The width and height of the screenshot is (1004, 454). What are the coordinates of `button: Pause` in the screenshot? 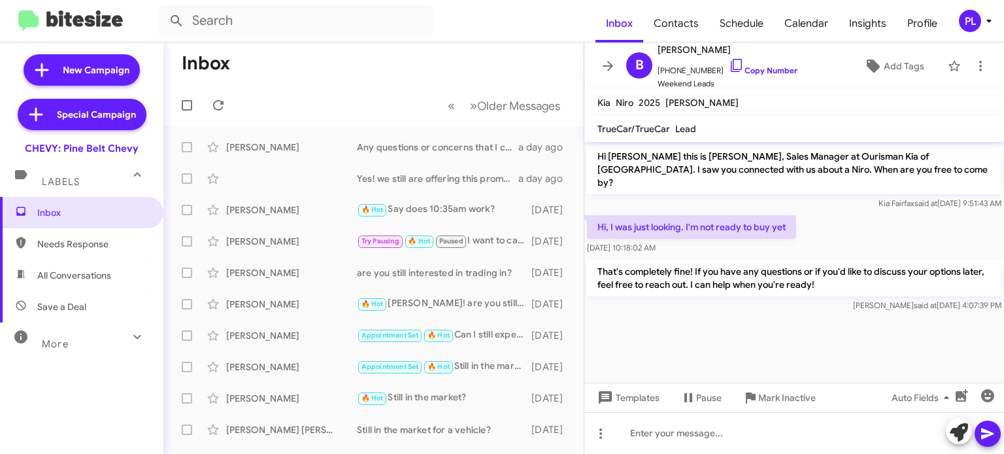 It's located at (701, 397).